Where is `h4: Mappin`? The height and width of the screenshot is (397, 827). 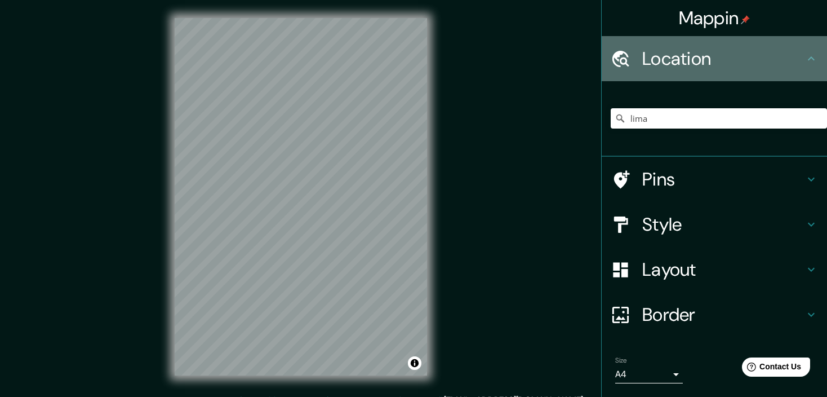
h4: Mappin is located at coordinates (715, 18).